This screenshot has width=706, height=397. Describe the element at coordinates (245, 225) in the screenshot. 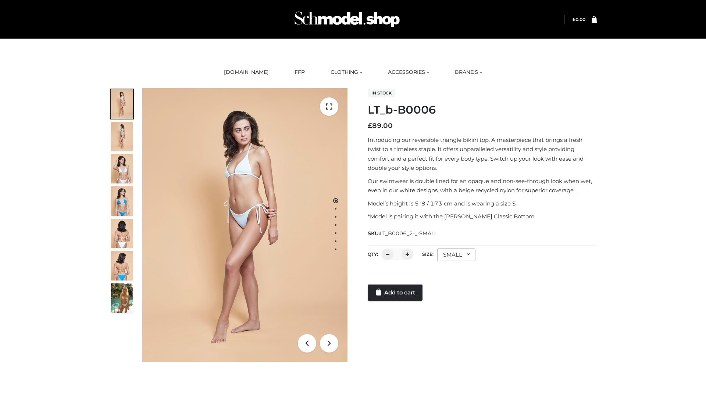

I see `img: ArielClassicBikiniTop_CloudNine_AzureSky_OW114ECO_1` at that location.